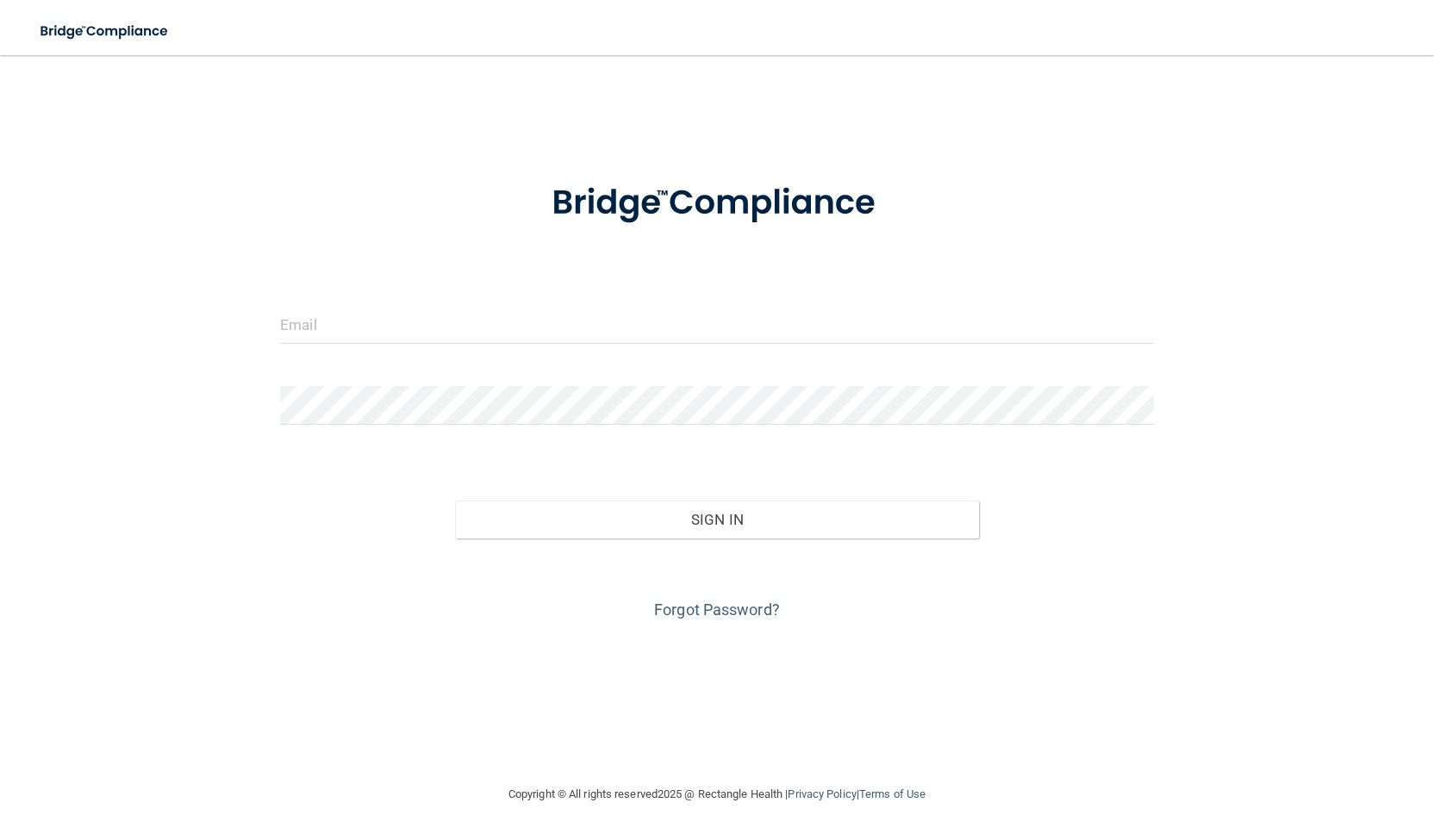  I want to click on a: Forgot Password?, so click(717, 610).